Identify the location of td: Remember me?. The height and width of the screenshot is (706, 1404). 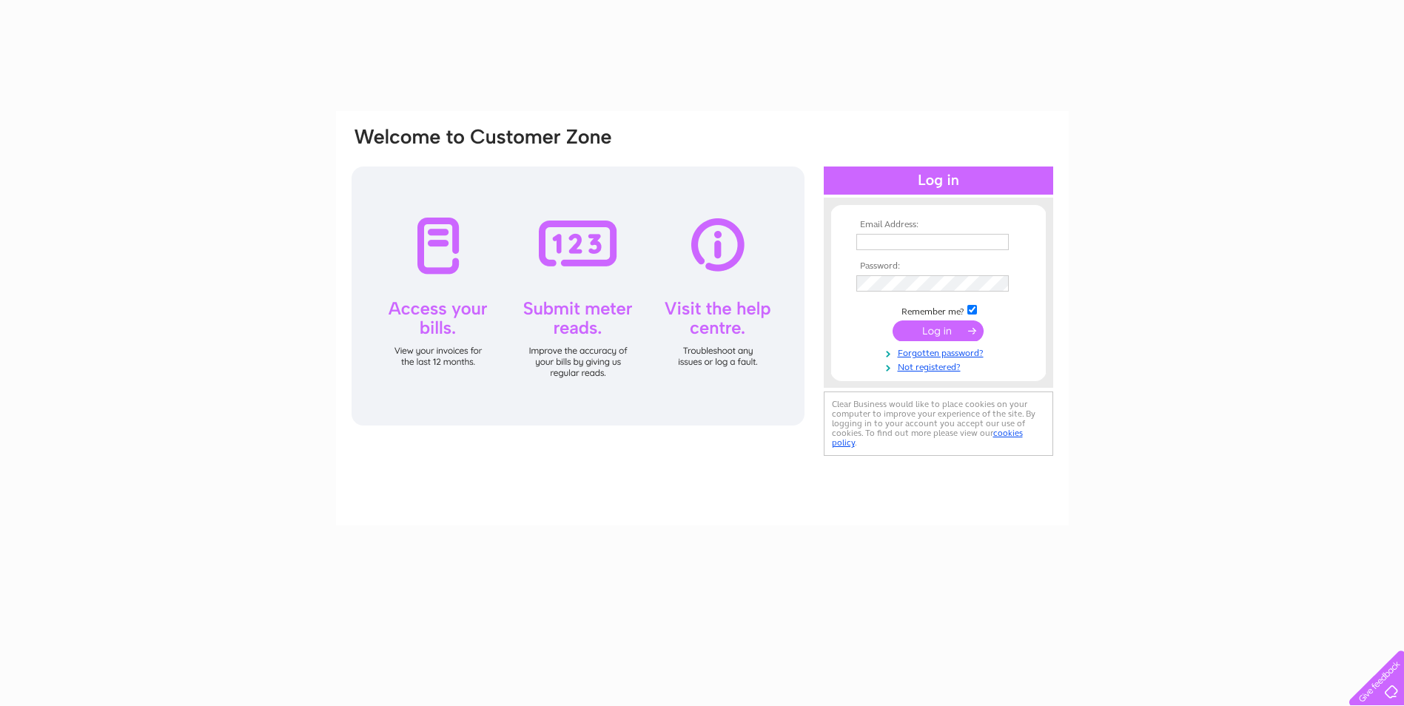
(938, 310).